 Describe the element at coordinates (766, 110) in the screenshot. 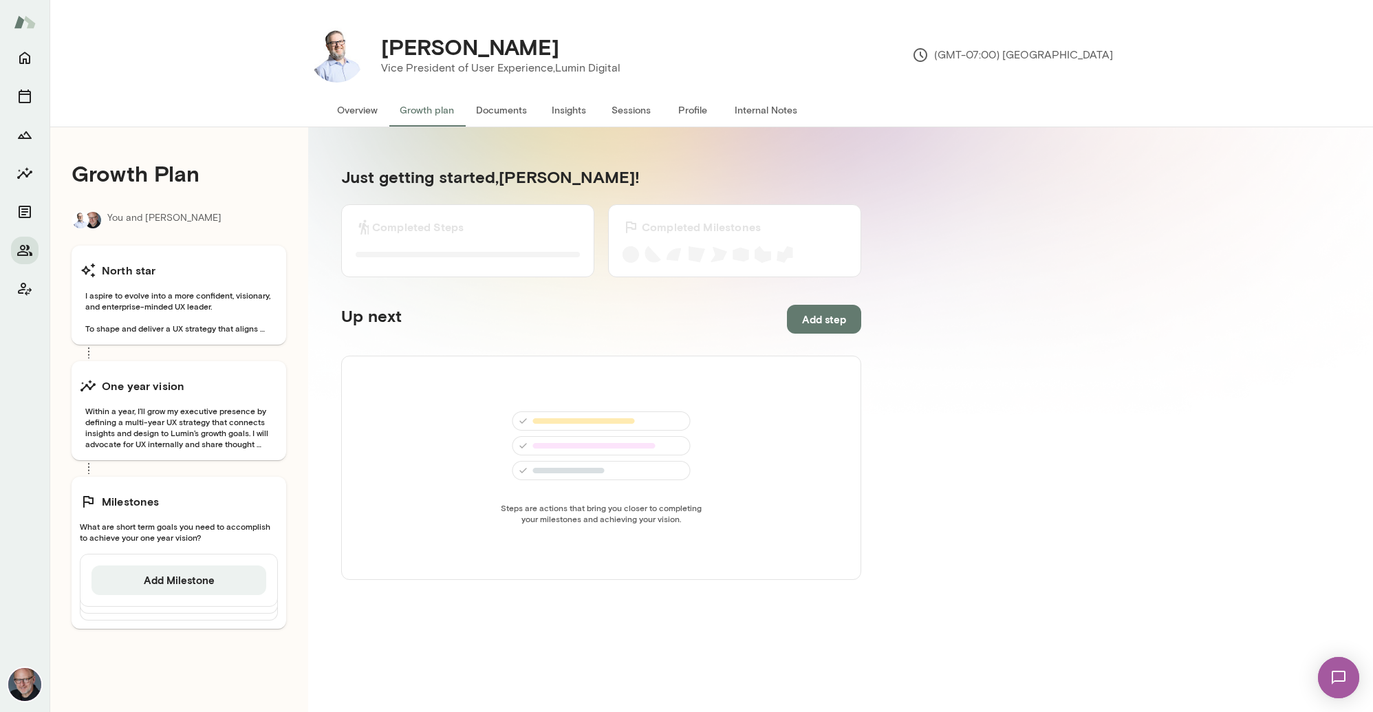

I see `button: Internal Notes` at that location.